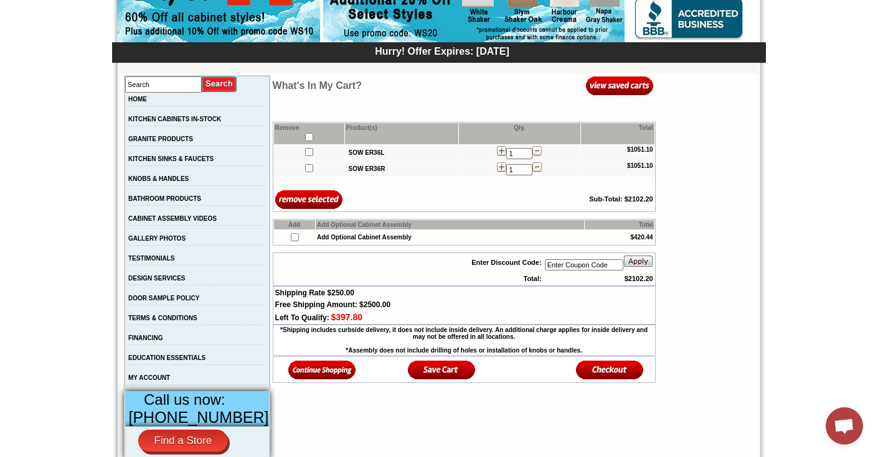  Describe the element at coordinates (174, 119) in the screenshot. I see `a: KITCHEN CABINETS IN-STOCK` at that location.